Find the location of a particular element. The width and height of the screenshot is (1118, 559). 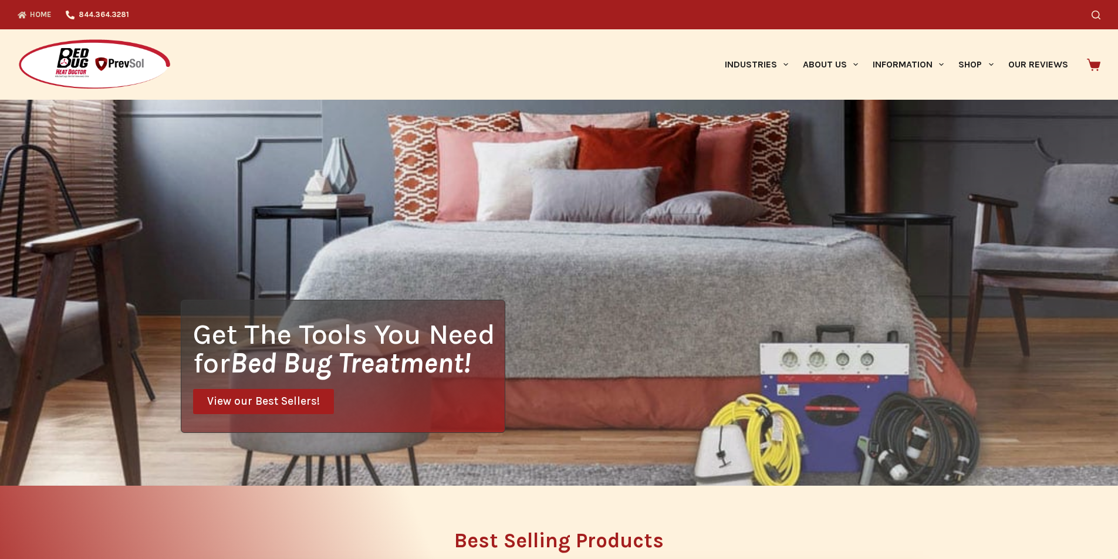

i: Bed Bug Treatment! is located at coordinates (350, 363).